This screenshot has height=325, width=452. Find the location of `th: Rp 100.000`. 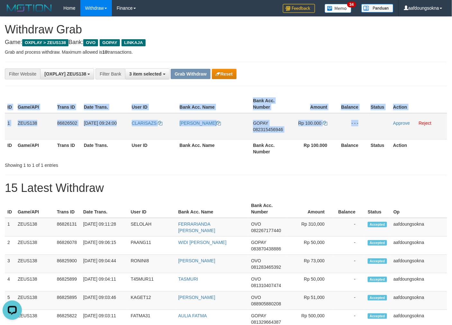

th: Rp 100.000 is located at coordinates (314, 148).